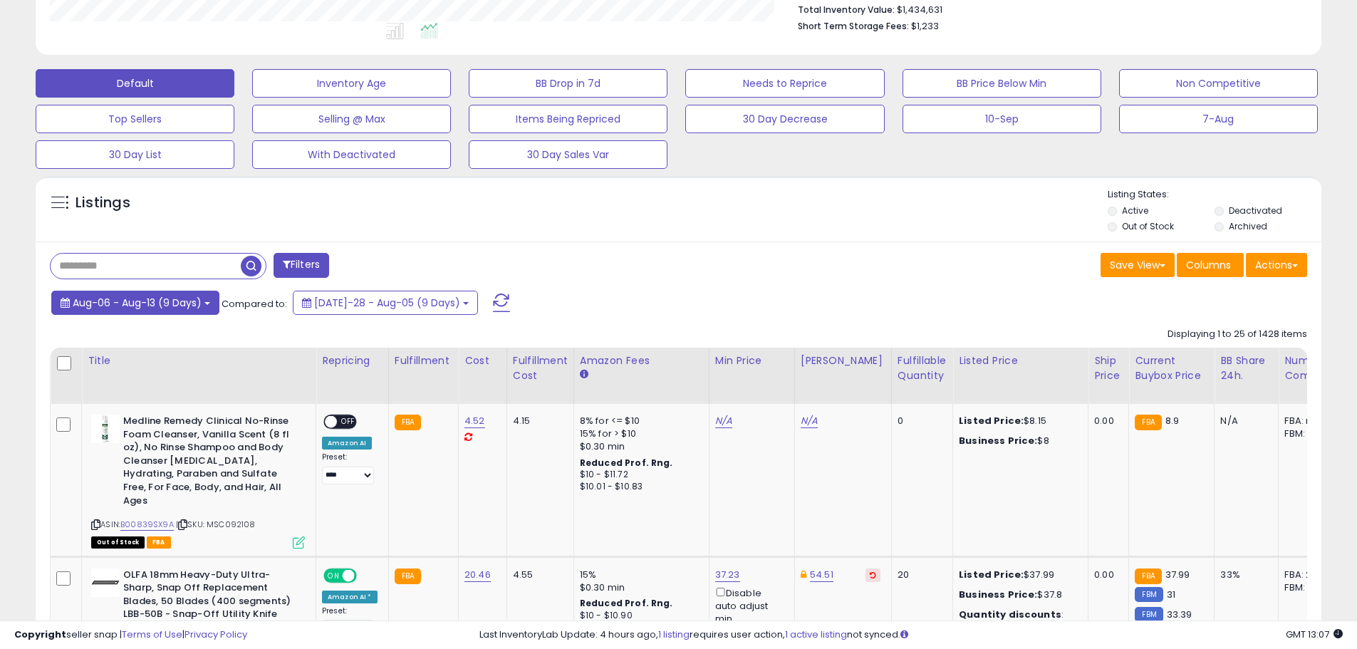  Describe the element at coordinates (728, 575) in the screenshot. I see `a: 37.23` at that location.